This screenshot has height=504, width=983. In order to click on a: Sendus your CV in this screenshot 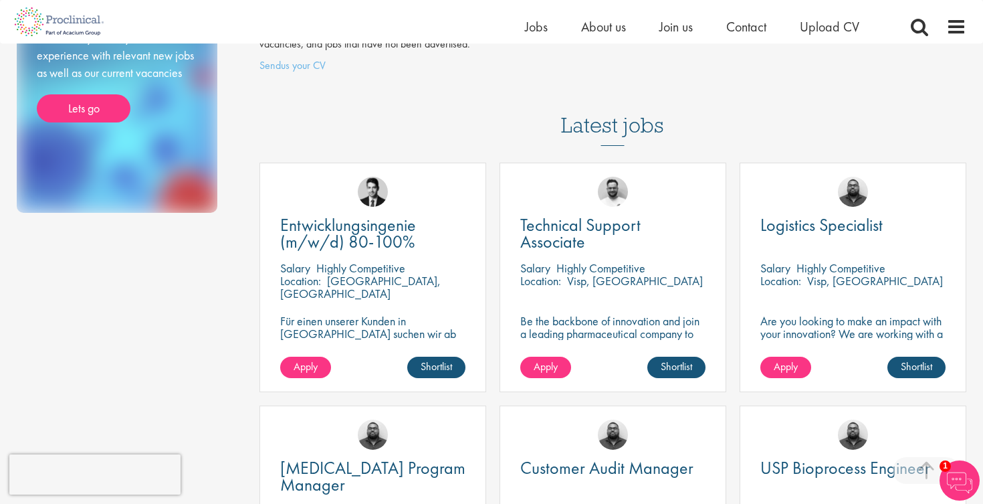, I will do `click(292, 65)`.